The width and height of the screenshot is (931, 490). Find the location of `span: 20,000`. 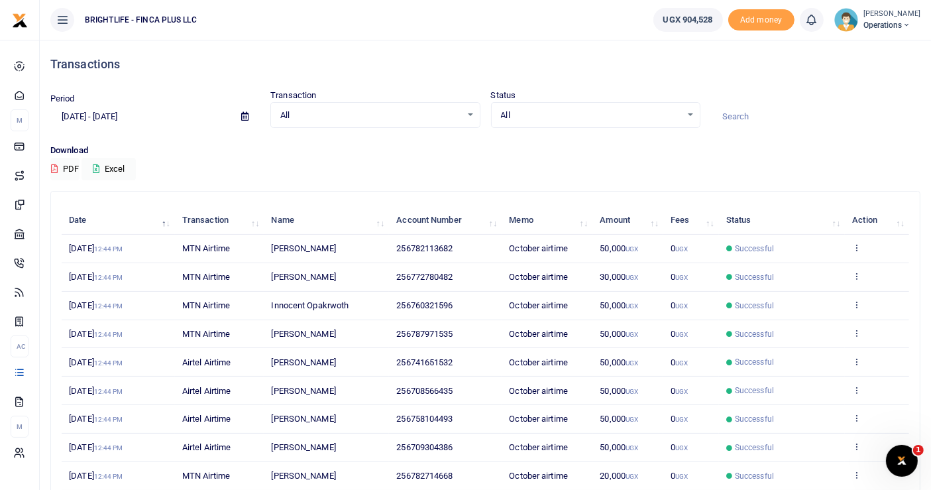

span: 20,000 is located at coordinates (619, 475).